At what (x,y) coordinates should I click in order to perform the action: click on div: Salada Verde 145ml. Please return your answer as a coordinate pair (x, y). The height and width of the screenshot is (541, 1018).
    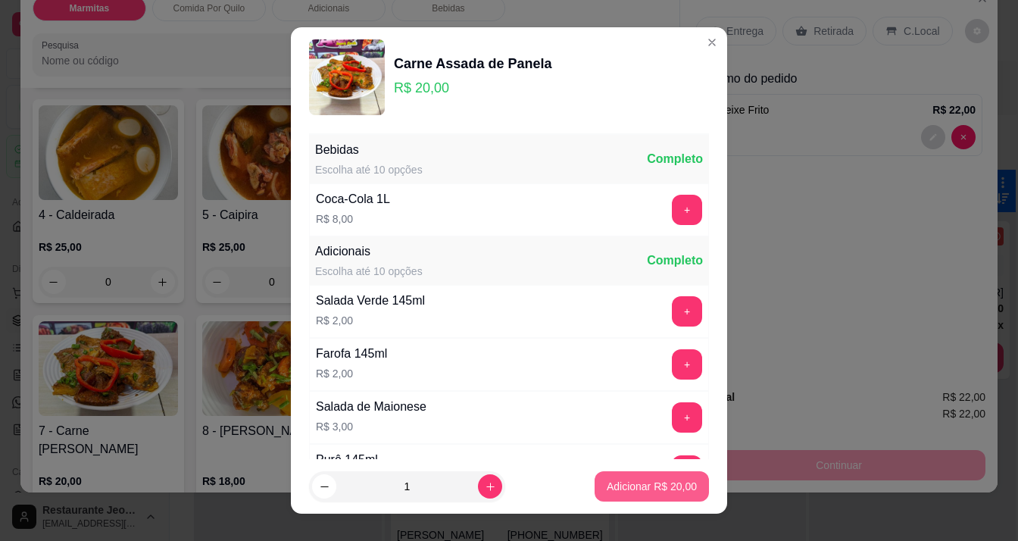
    Looking at the image, I should click on (370, 301).